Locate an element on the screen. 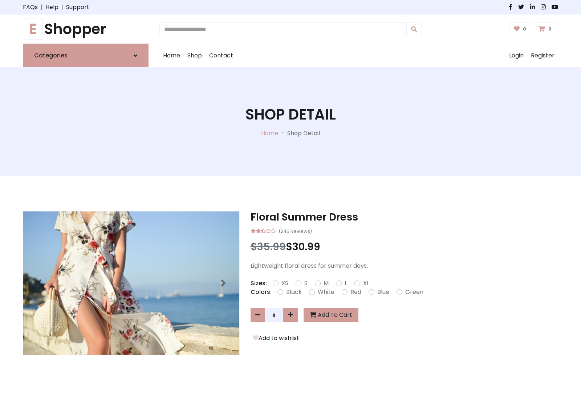 This screenshot has width=581, height=408. label: Black is located at coordinates (294, 292).